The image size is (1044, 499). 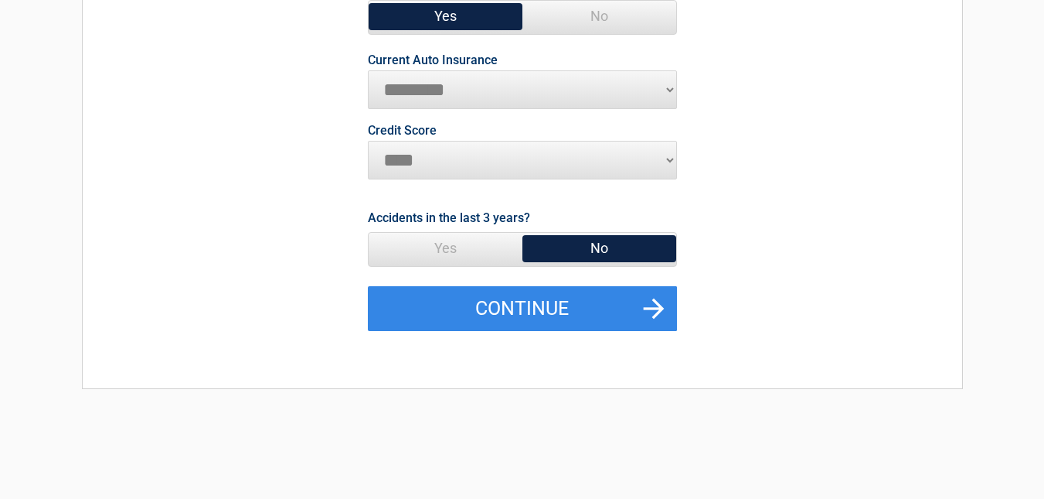 What do you see at coordinates (433, 60) in the screenshot?
I see `label: Current Auto Insurance` at bounding box center [433, 60].